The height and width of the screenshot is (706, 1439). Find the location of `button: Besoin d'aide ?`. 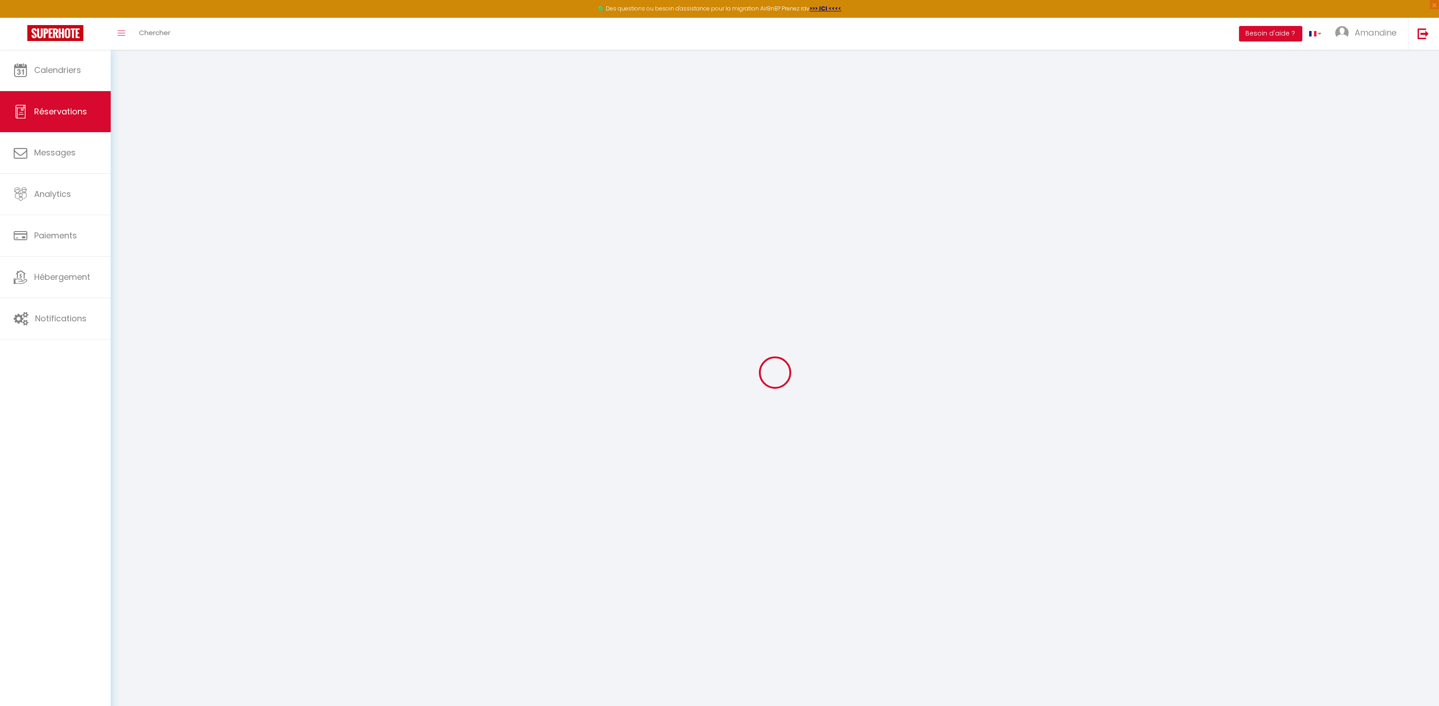

button: Besoin d'aide ? is located at coordinates (1270, 34).